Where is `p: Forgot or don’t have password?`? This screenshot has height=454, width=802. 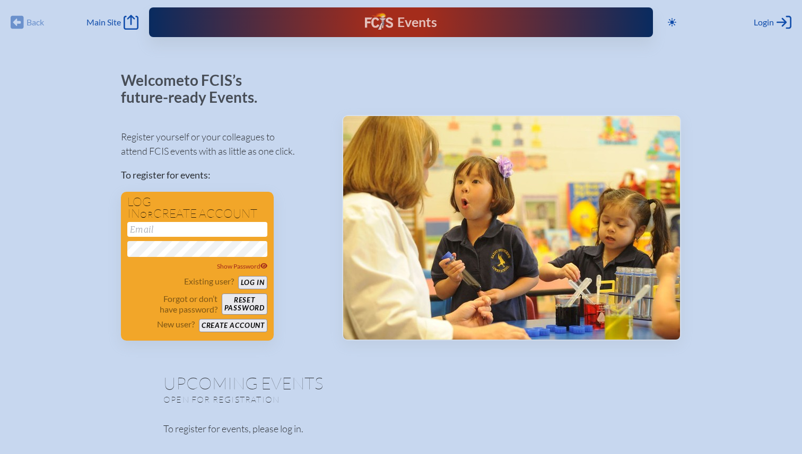 p: Forgot or don’t have password? is located at coordinates (172, 304).